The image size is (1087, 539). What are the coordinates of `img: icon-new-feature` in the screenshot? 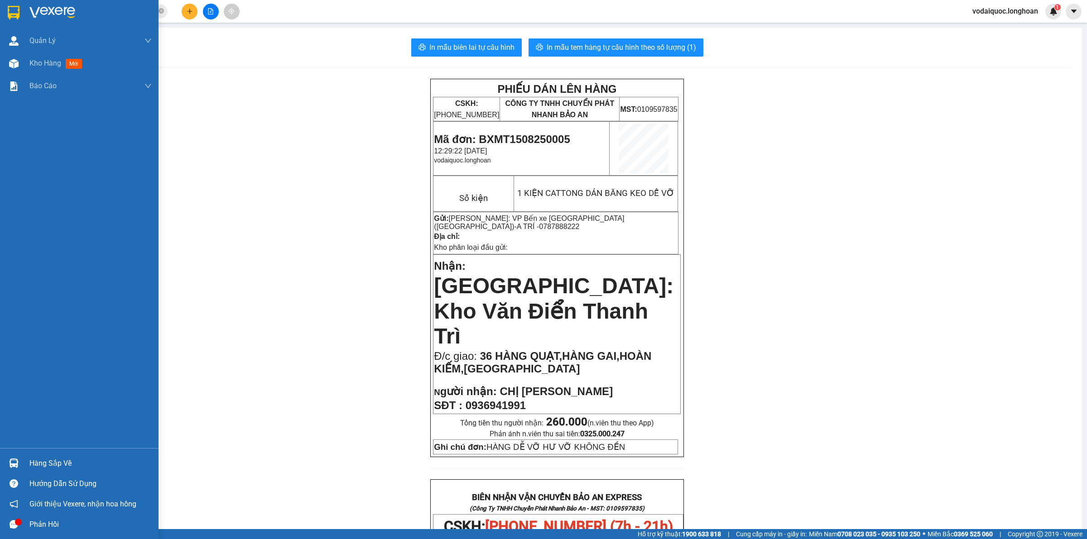 It's located at (1053, 11).